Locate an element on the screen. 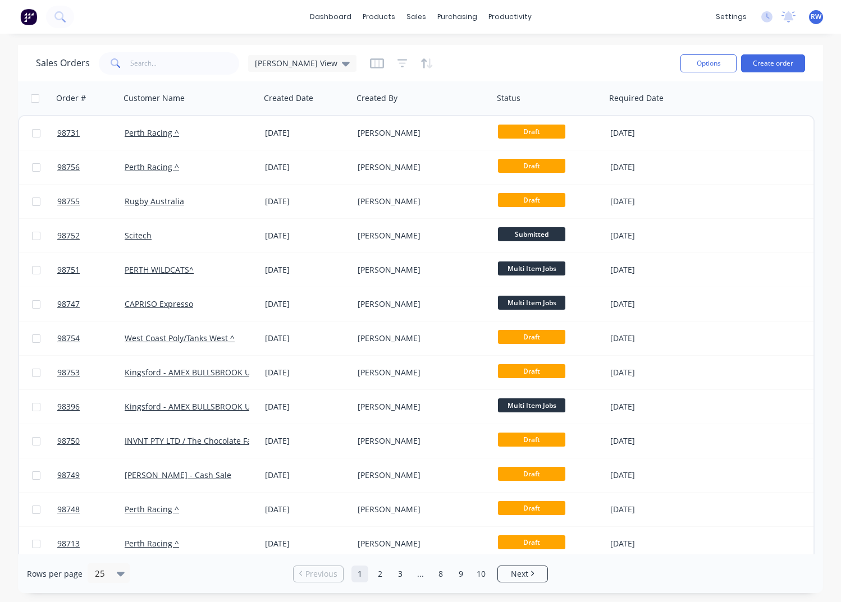 The image size is (841, 602). span: 98753 is located at coordinates (68, 373).